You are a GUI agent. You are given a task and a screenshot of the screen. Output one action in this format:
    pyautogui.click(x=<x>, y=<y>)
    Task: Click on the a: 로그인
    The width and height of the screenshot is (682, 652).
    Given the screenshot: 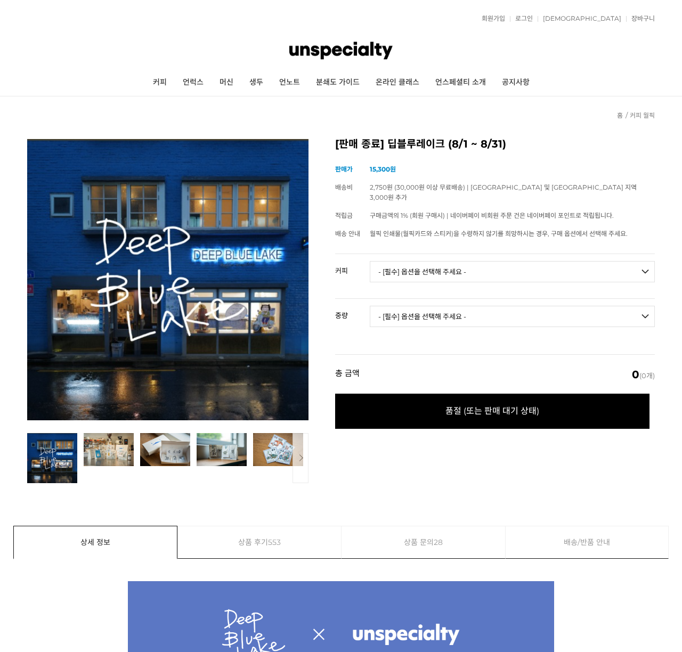 What is the action you would take?
    pyautogui.click(x=521, y=19)
    